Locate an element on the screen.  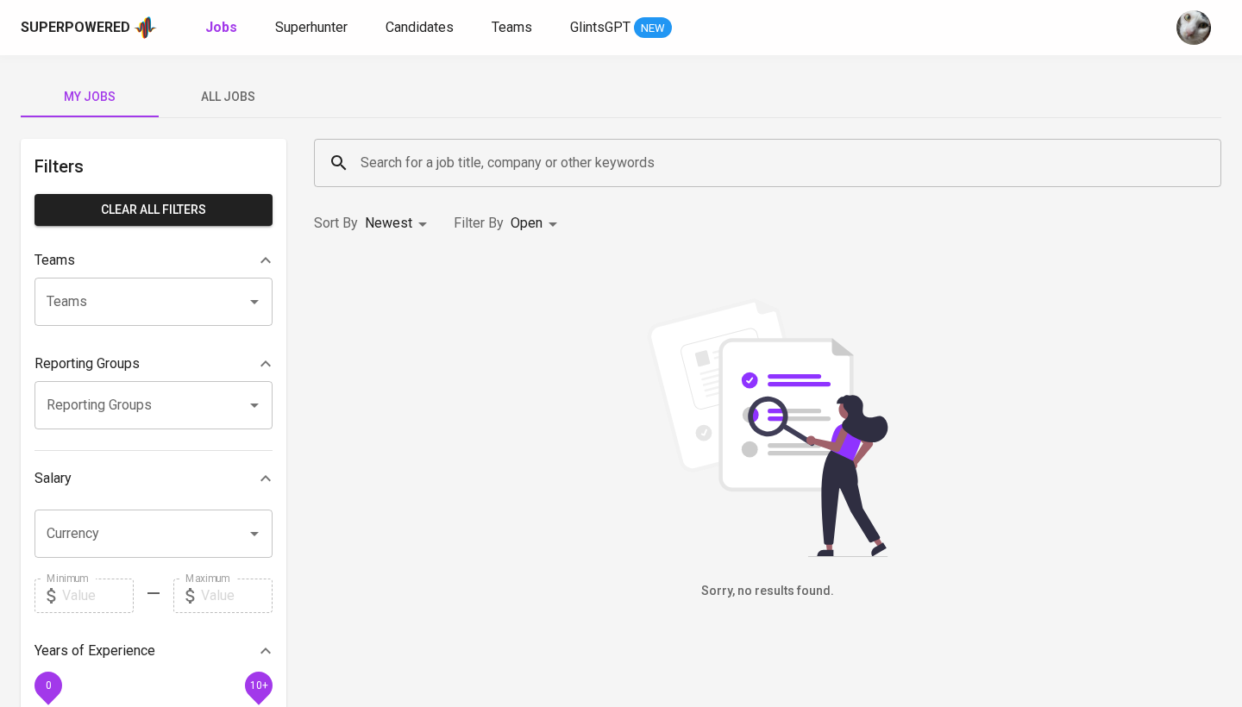
p: Reporting Groups is located at coordinates (87, 364).